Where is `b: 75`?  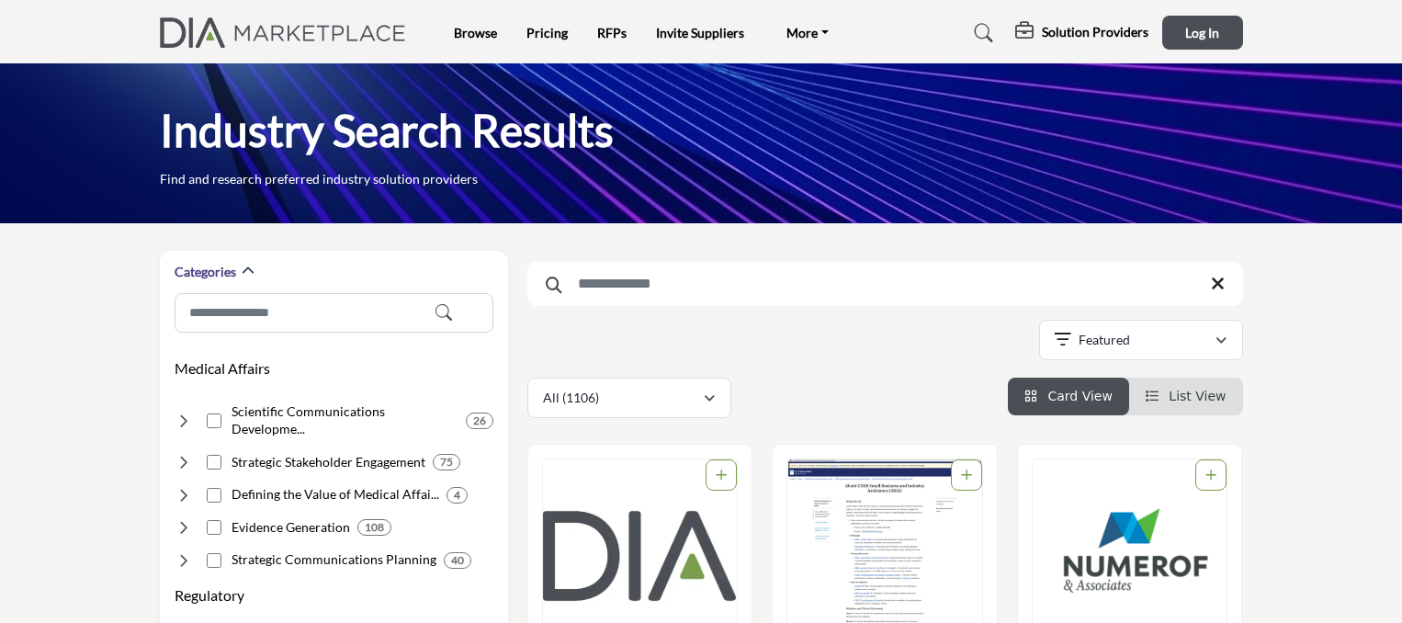
b: 75 is located at coordinates (446, 462).